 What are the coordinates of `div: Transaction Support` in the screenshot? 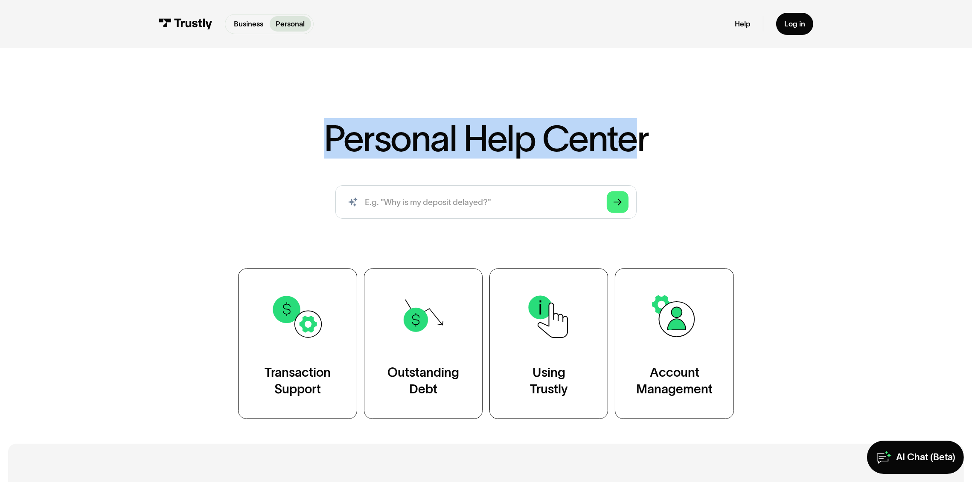 It's located at (297, 381).